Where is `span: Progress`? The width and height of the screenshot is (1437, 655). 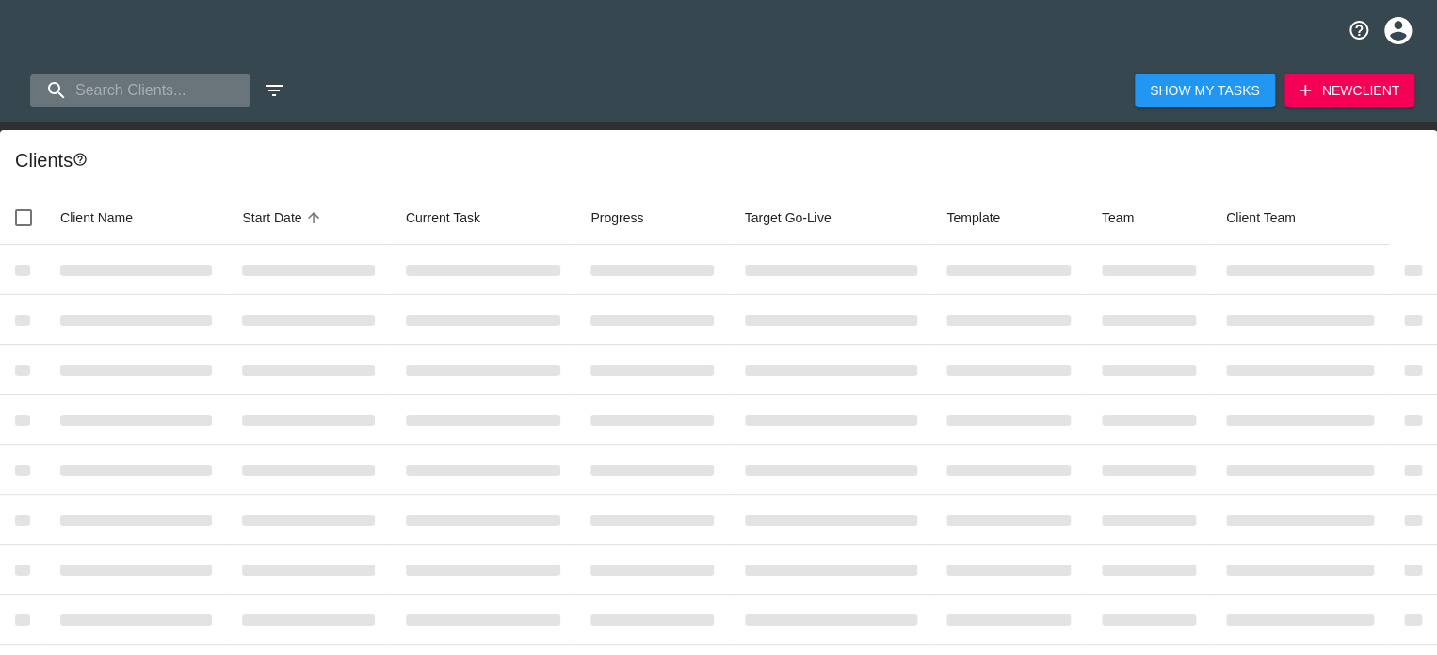 span: Progress is located at coordinates (629, 218).